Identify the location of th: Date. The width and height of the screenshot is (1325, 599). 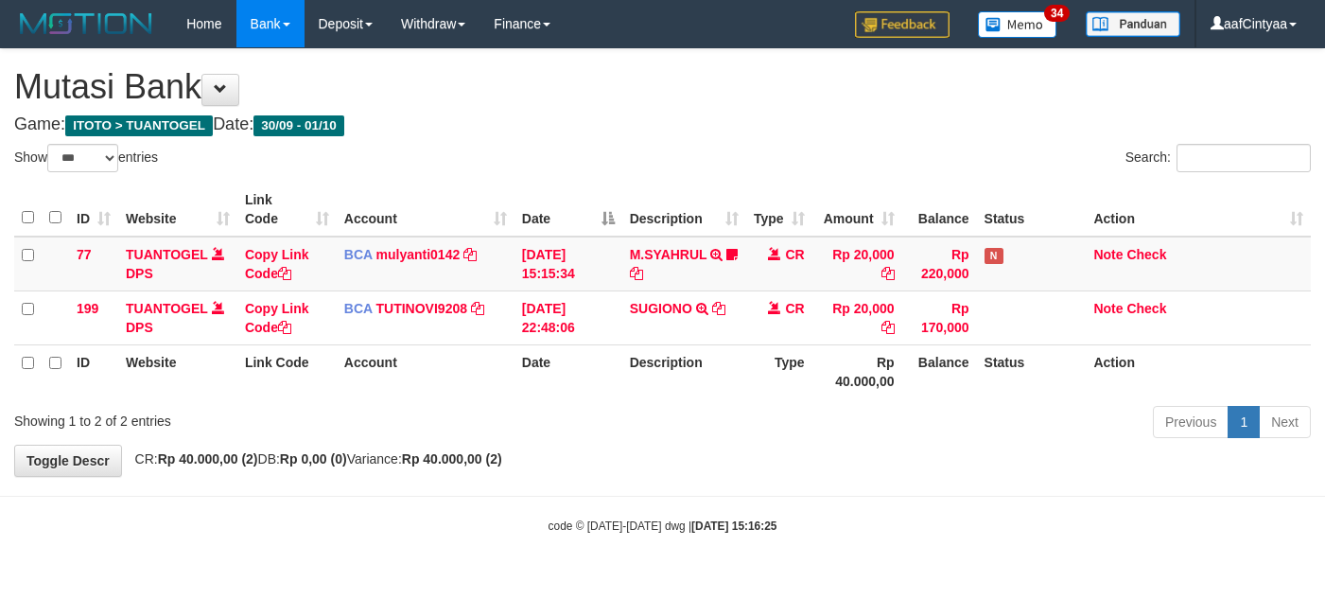
(568, 371).